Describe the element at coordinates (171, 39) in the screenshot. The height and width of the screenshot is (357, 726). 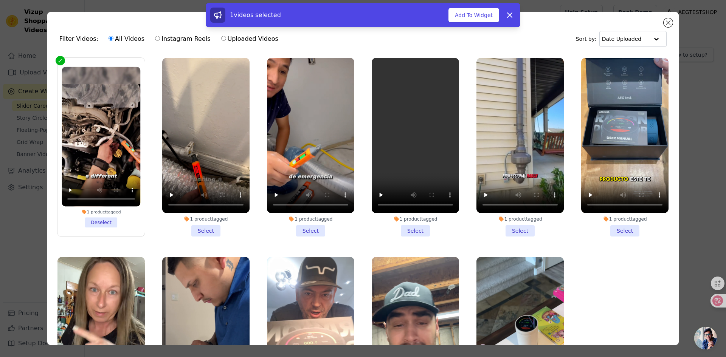
I see `div: Filter Videos:` at that location.